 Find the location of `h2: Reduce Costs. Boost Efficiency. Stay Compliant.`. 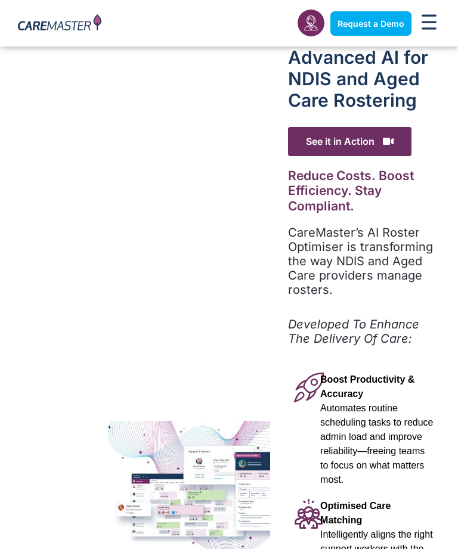

h2: Reduce Costs. Boost Efficiency. Stay Compliant. is located at coordinates (364, 191).